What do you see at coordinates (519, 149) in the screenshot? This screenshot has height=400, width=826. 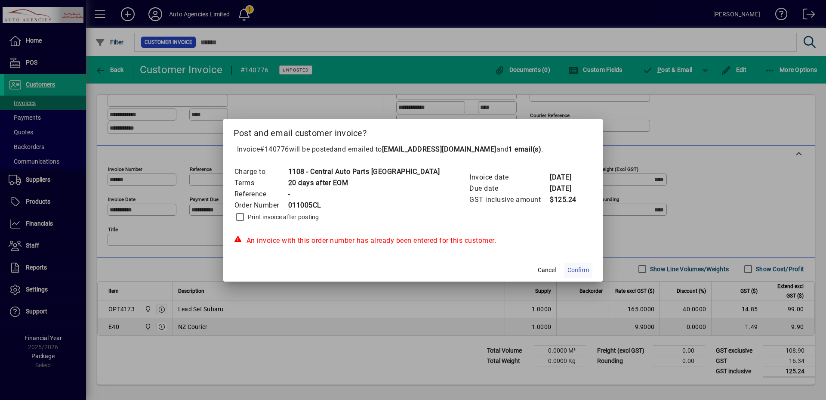 I see `span: and` at bounding box center [519, 149].